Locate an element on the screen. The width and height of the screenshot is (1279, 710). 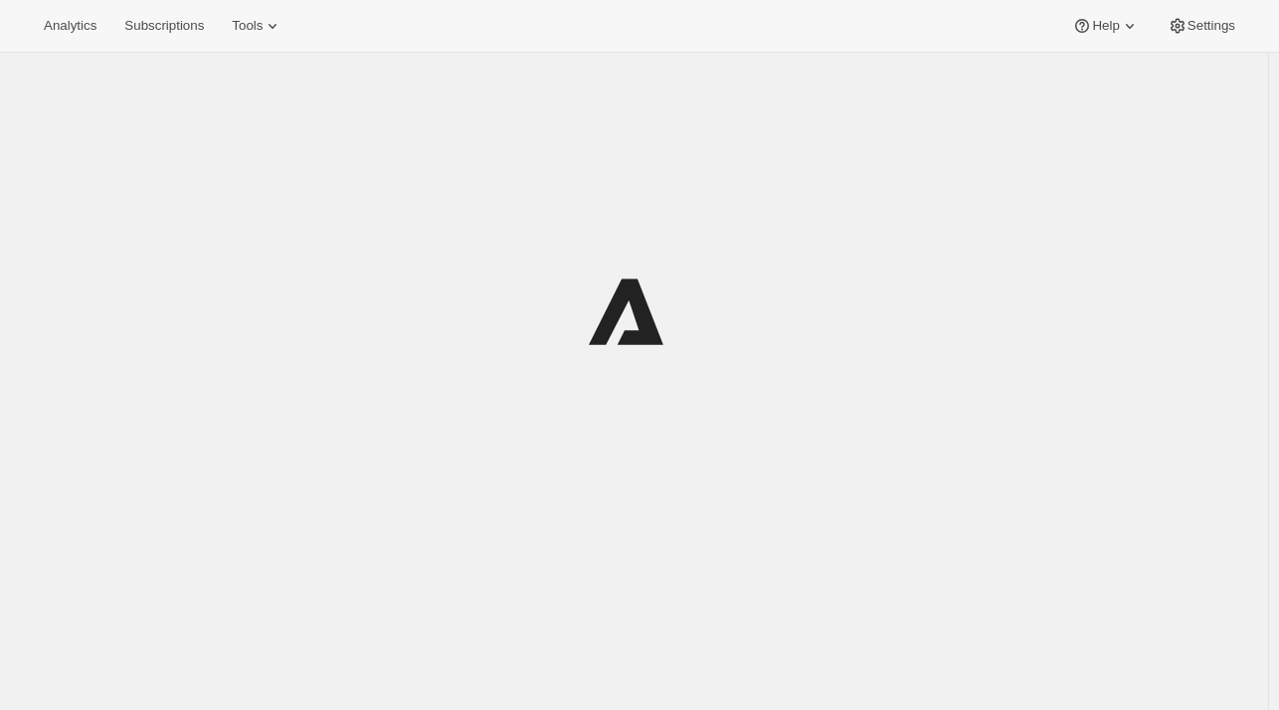
button: Analytics is located at coordinates (70, 26).